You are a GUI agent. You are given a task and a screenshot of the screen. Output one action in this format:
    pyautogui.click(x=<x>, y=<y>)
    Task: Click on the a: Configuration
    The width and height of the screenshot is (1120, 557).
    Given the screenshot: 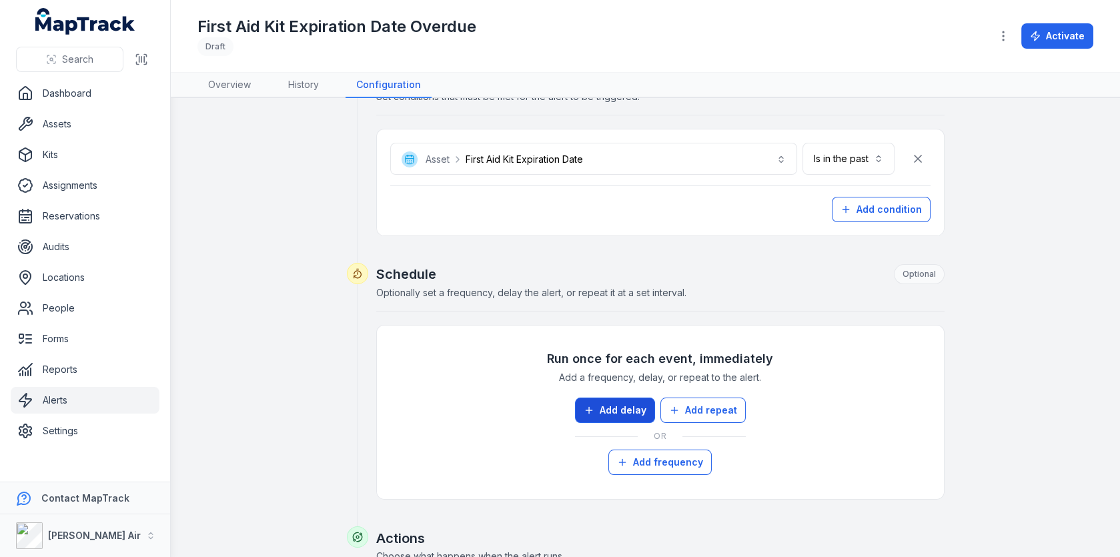 What is the action you would take?
    pyautogui.click(x=388, y=85)
    